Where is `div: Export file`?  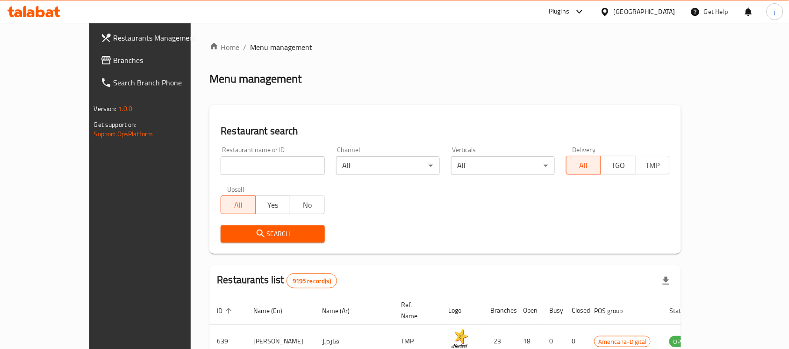
div: Export file is located at coordinates (666, 281).